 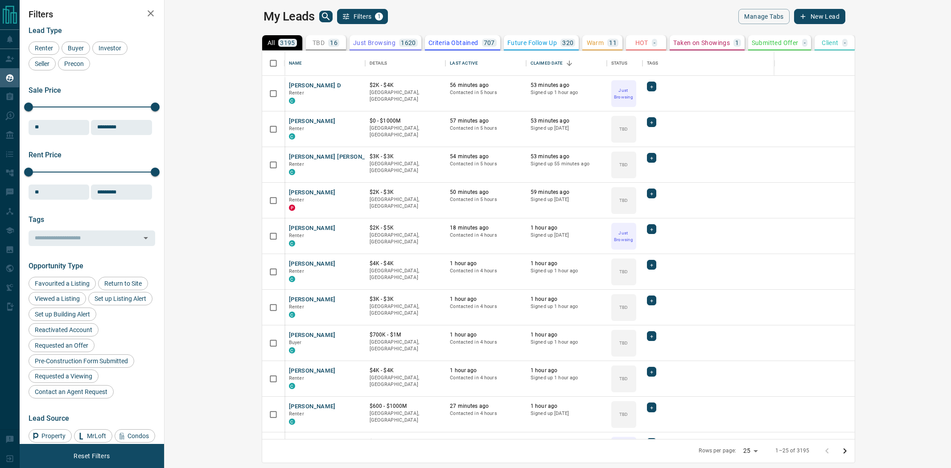 What do you see at coordinates (405, 406) in the screenshot?
I see `p: $600 - $1000M` at bounding box center [405, 406].